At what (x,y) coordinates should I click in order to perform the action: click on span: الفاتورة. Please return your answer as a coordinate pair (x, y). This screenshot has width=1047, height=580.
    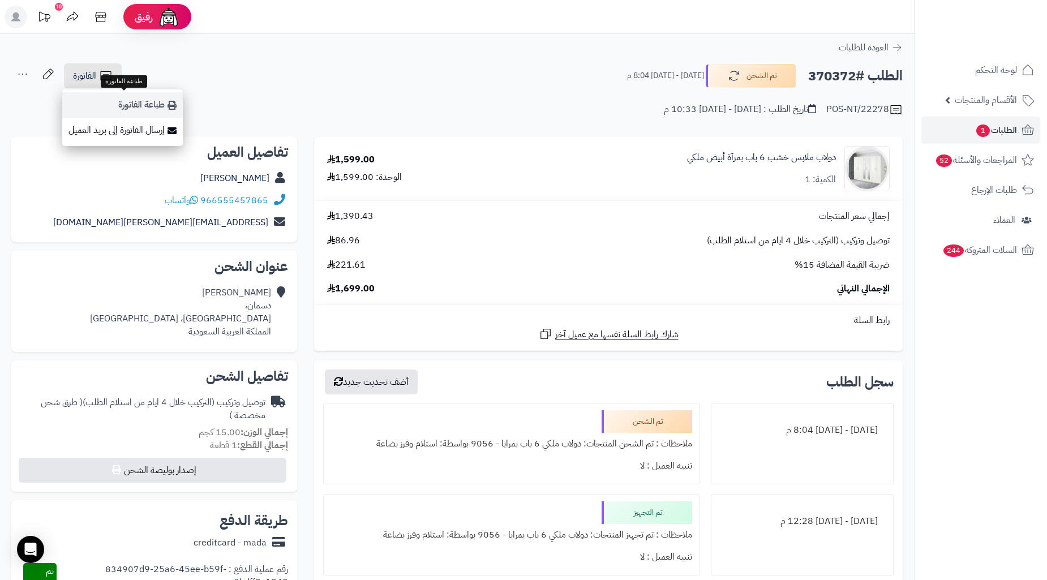
    Looking at the image, I should click on (84, 76).